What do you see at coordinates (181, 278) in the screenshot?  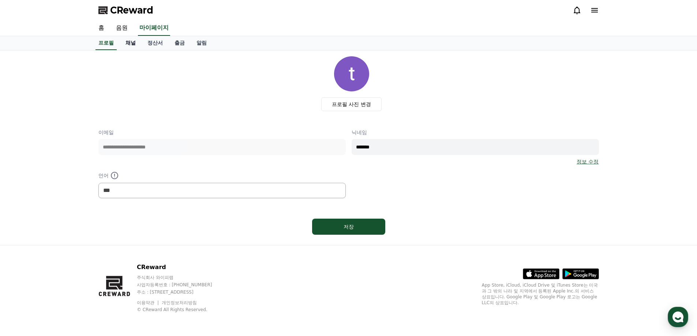 I see `p: 주식회사 와이피랩` at bounding box center [181, 278].